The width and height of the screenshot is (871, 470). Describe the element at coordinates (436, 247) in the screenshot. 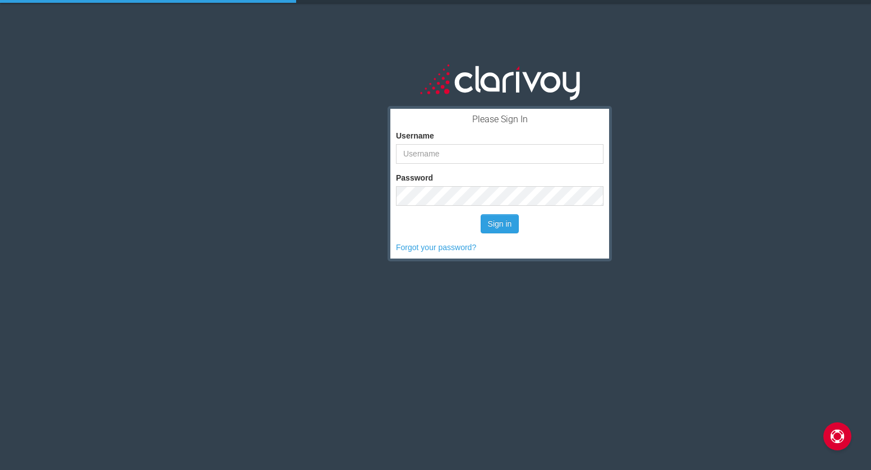

I see `a: Forgot your password?` at that location.